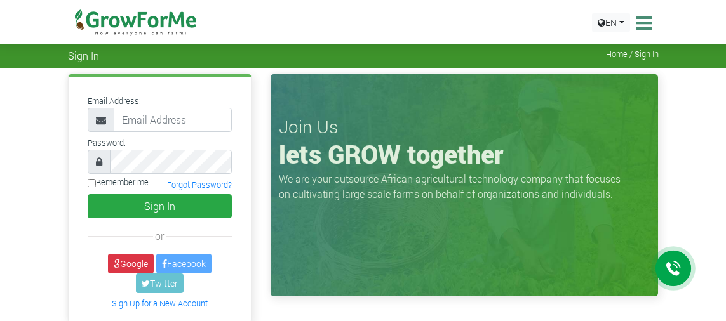 Image resolution: width=726 pixels, height=321 pixels. Describe the element at coordinates (114, 101) in the screenshot. I see `label: Email Address:` at that location.